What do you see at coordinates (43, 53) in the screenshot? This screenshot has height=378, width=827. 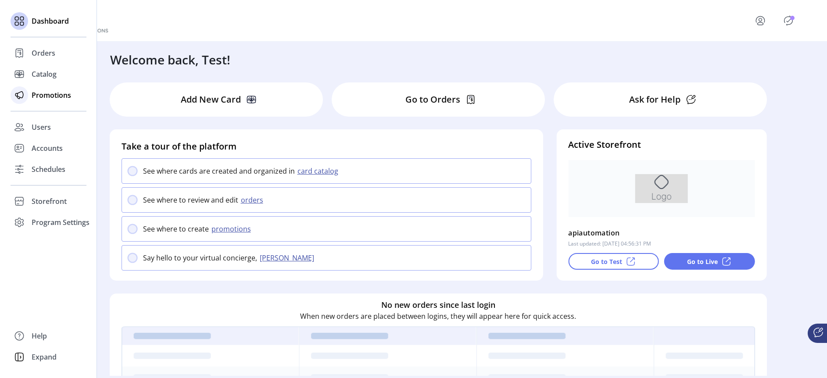 I see `span: Orders` at bounding box center [43, 53].